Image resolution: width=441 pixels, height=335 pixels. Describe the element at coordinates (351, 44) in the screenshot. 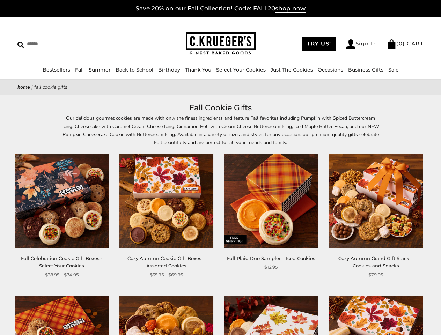

I see `img: Account` at that location.